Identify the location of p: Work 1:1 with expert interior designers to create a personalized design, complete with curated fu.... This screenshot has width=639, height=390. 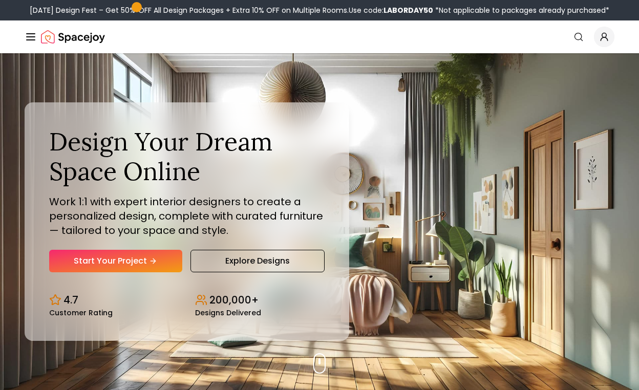
(187, 216).